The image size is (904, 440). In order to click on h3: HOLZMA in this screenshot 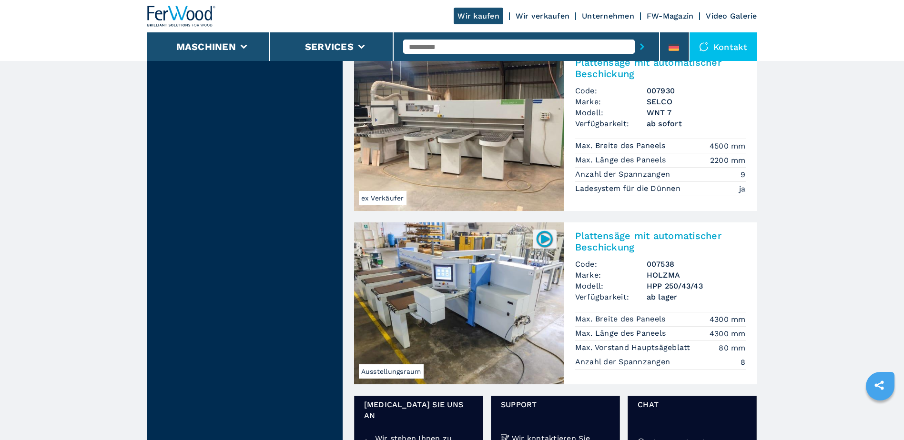, I will do `click(696, 275)`.